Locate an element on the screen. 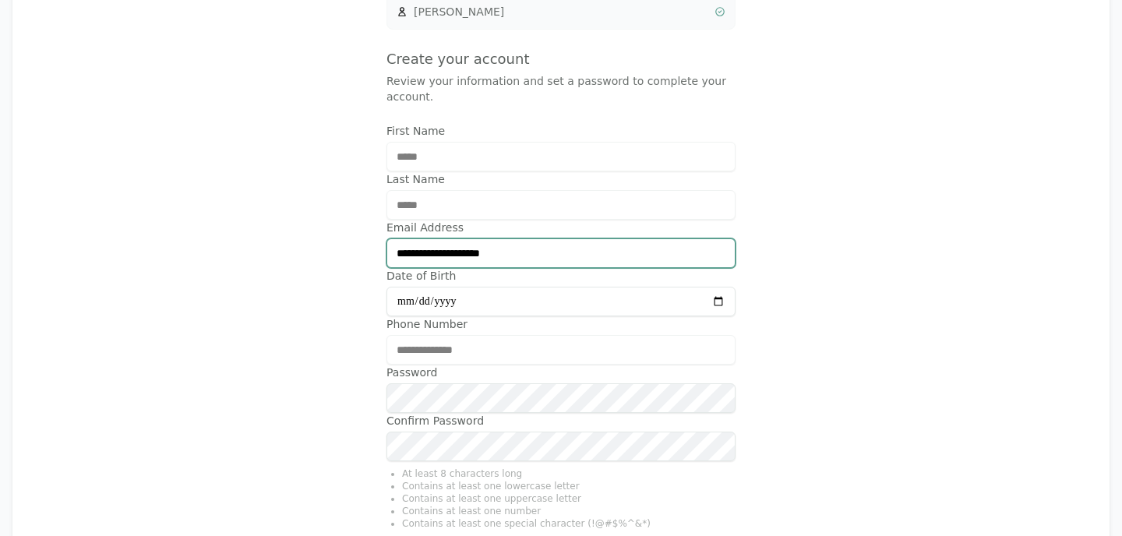 This screenshot has height=536, width=1122. li: Contains at least one lowercase letter is located at coordinates (569, 486).